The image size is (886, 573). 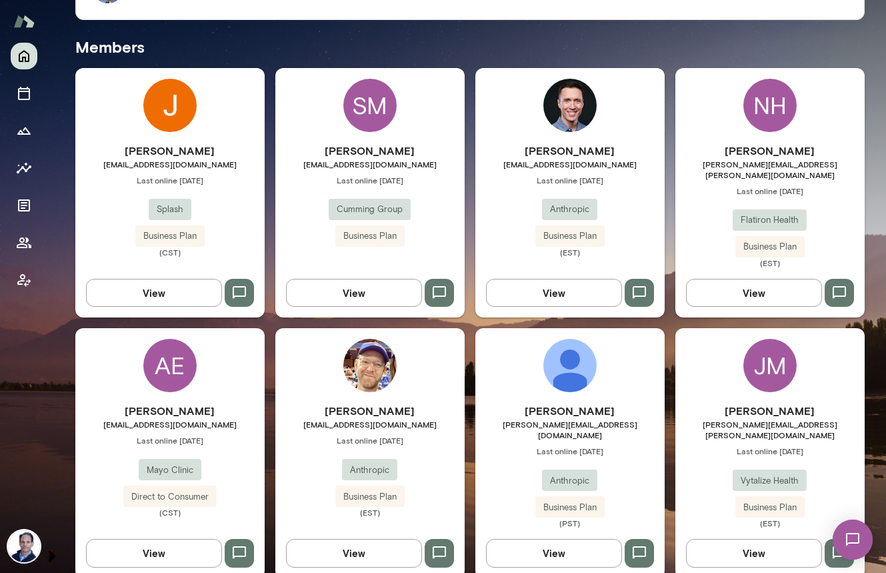 What do you see at coordinates (170, 365) in the screenshot?
I see `div: AE` at bounding box center [170, 365].